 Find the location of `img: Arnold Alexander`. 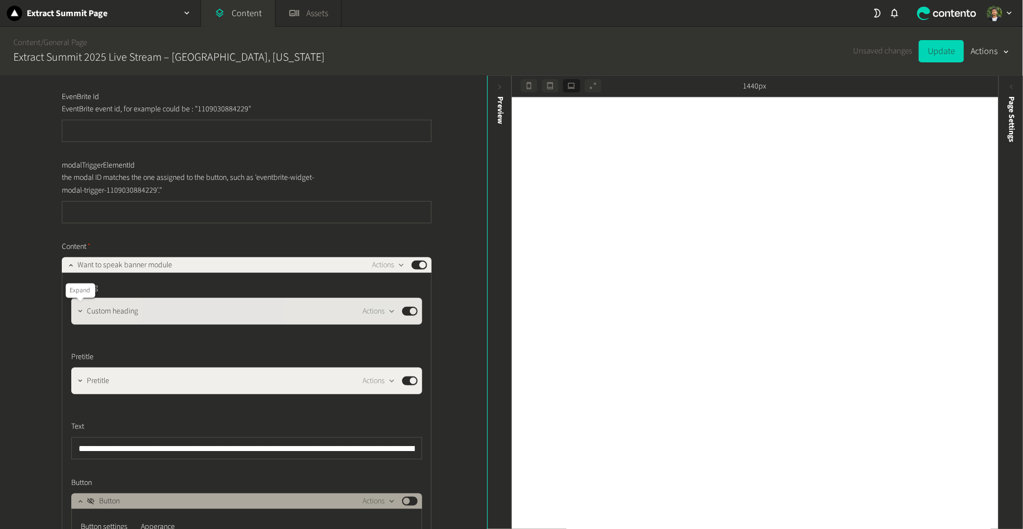

img: Arnold Alexander is located at coordinates (994, 13).